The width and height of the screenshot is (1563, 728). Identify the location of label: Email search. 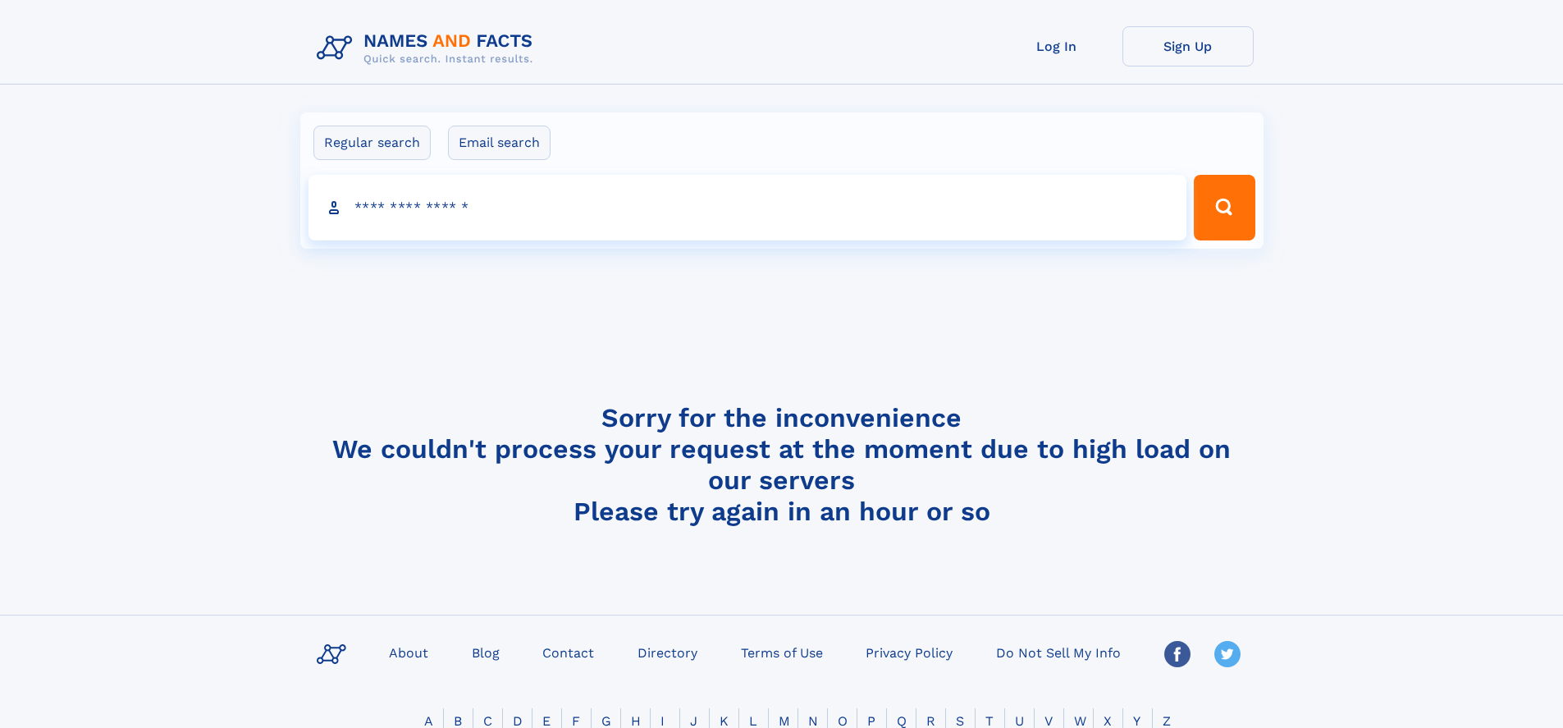
(499, 143).